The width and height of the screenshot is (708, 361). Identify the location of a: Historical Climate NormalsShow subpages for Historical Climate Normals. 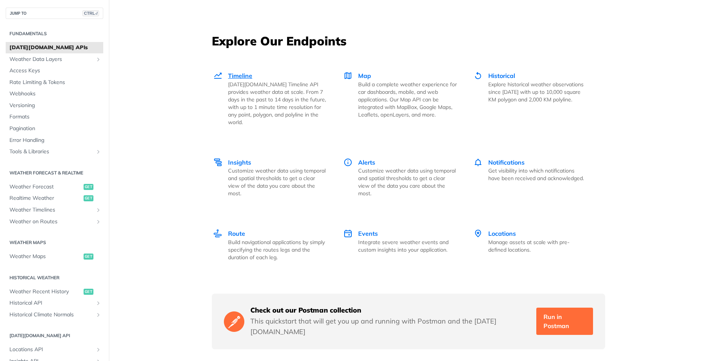
(54, 315).